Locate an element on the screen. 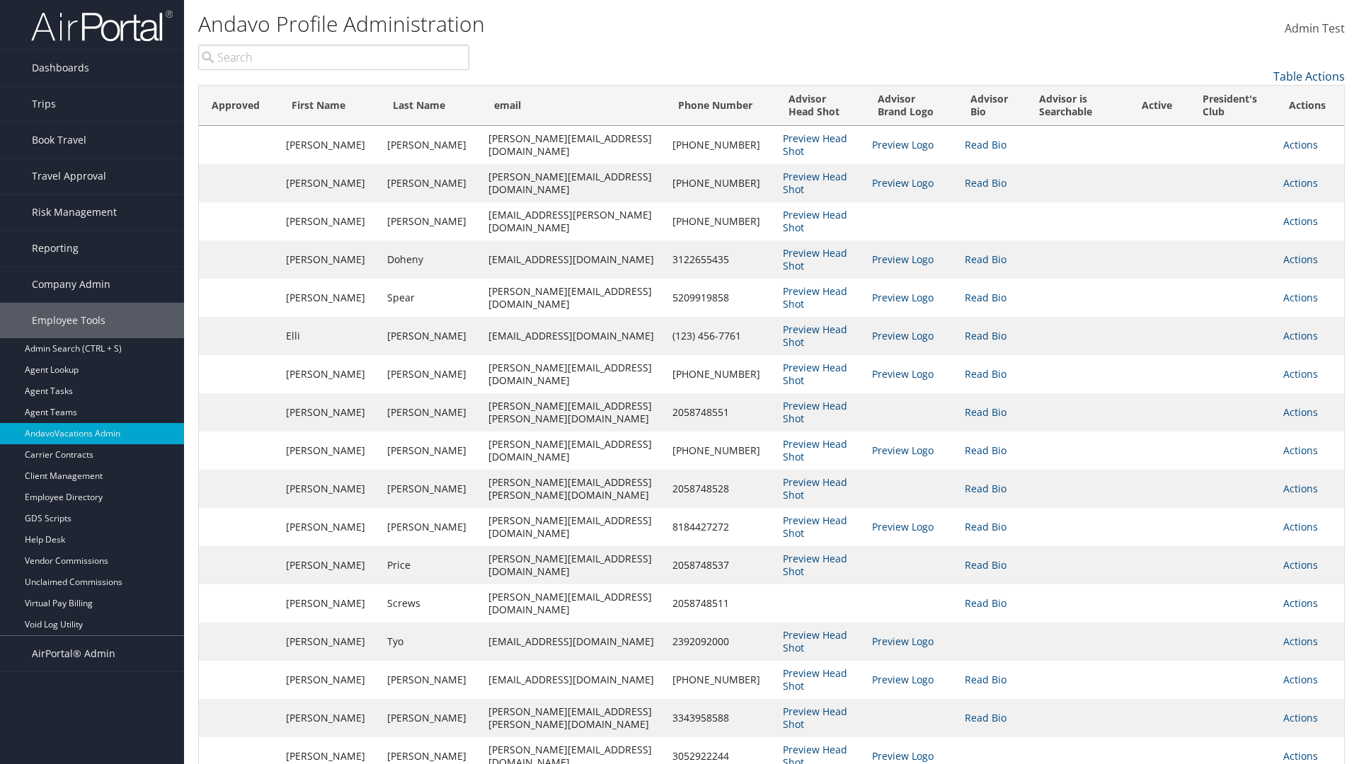 The image size is (1359, 764). th: President's Club: activate to sort column ascending is located at coordinates (1233, 105).